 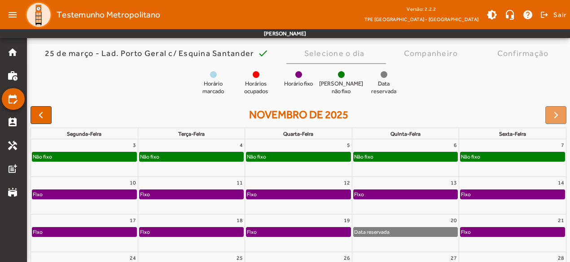 I want to click on div: Data reservada, so click(x=372, y=232).